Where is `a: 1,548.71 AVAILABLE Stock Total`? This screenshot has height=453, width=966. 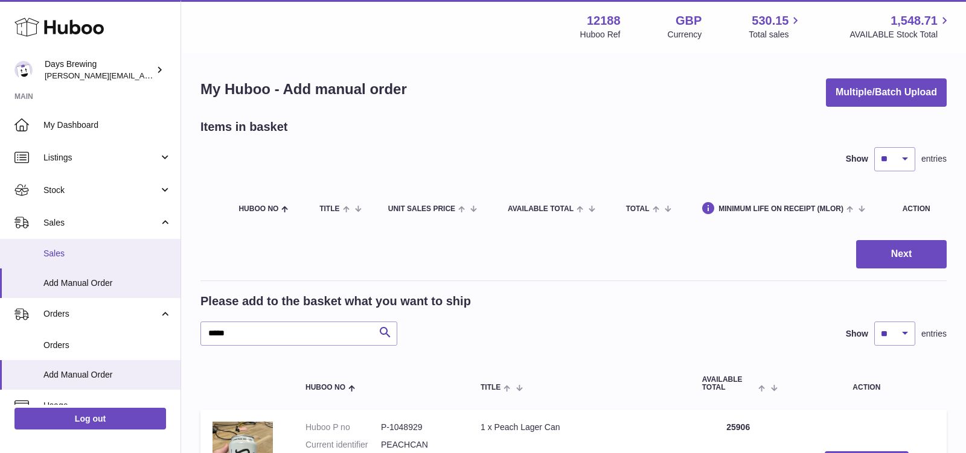
a: 1,548.71 AVAILABLE Stock Total is located at coordinates (900, 27).